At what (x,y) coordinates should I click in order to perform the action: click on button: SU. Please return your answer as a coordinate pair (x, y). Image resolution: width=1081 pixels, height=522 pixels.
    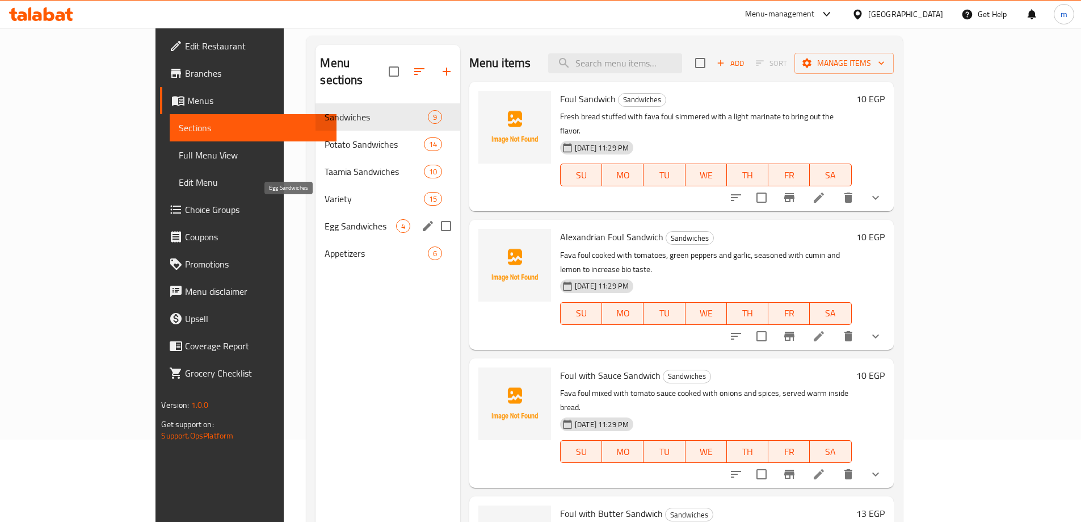
    Looking at the image, I should click on (581, 175).